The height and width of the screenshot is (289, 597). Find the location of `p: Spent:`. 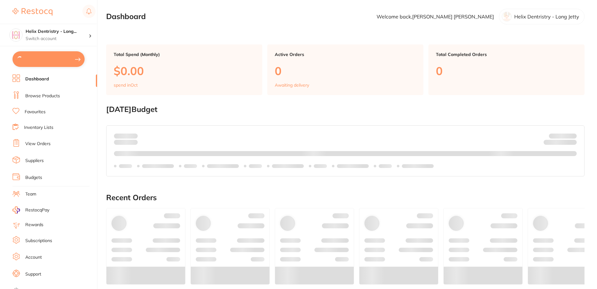

p: Spent: is located at coordinates (126, 136).